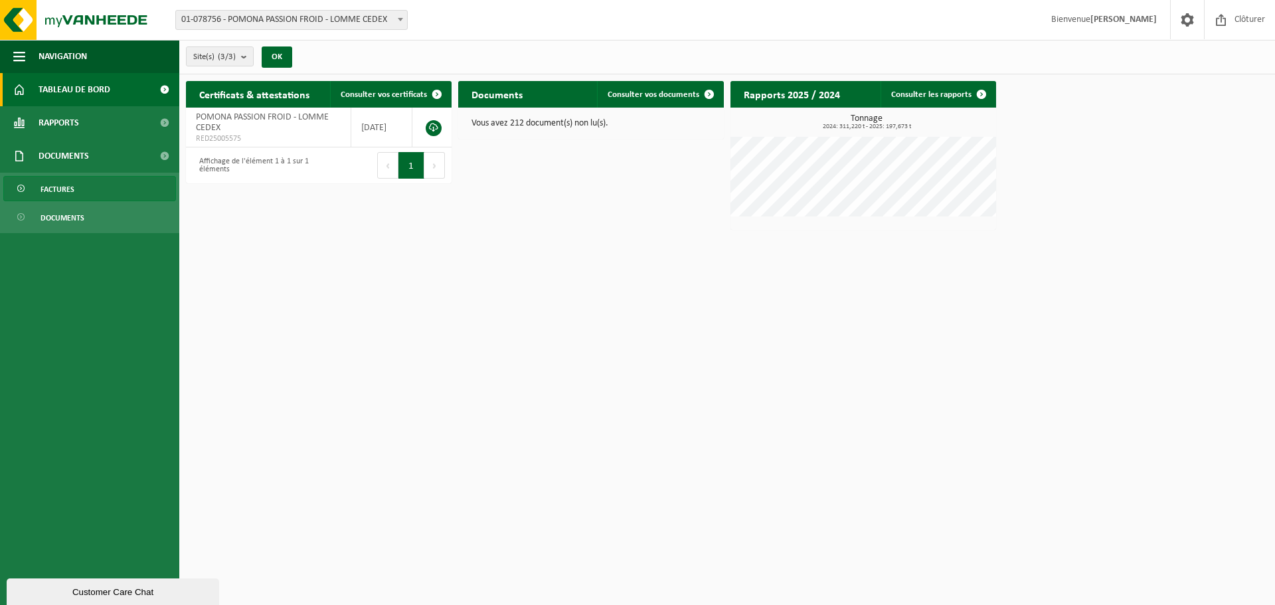 The height and width of the screenshot is (605, 1275). What do you see at coordinates (268, 139) in the screenshot?
I see `span: RED25005575` at bounding box center [268, 139].